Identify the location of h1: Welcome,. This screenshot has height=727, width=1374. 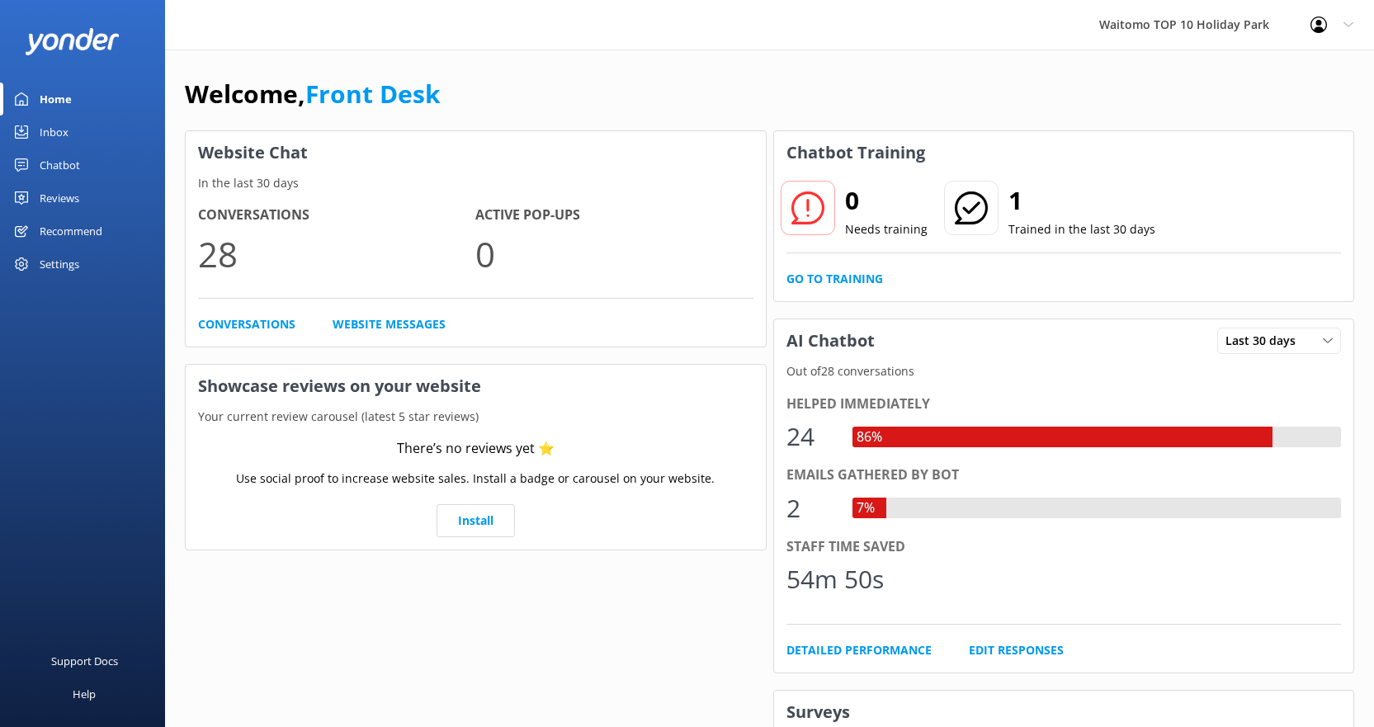
(313, 94).